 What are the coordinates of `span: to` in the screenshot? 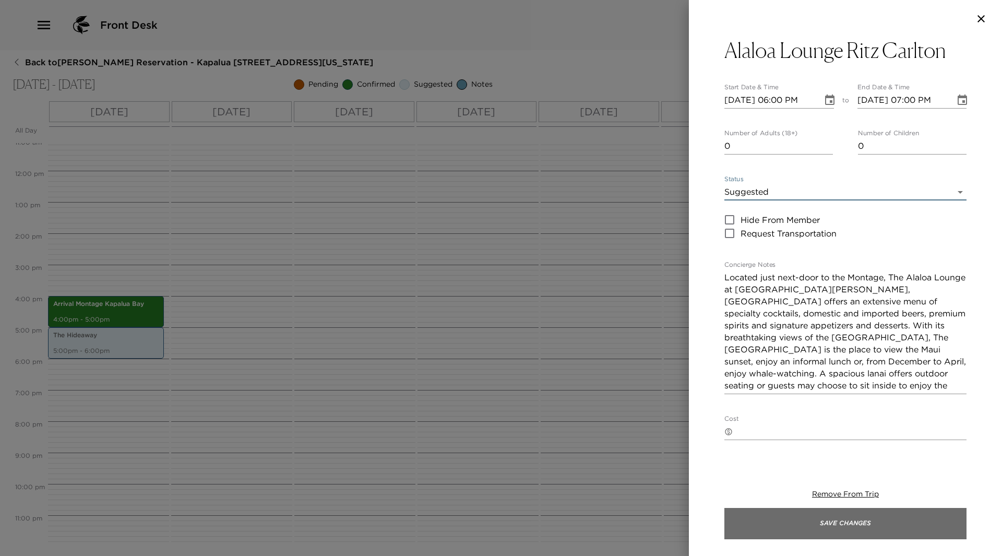 It's located at (846, 102).